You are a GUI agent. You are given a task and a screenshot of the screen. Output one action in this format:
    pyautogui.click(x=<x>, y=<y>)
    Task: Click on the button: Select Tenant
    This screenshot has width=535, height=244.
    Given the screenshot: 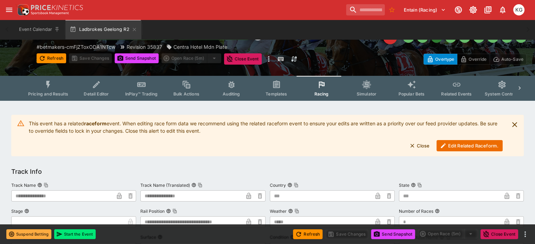 What is the action you would take?
    pyautogui.click(x=424, y=10)
    